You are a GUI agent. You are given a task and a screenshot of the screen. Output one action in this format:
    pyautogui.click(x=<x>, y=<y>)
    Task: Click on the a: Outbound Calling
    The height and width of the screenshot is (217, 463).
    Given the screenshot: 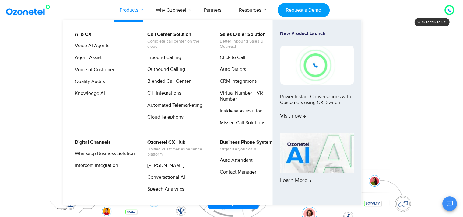 What is the action you would take?
    pyautogui.click(x=165, y=69)
    